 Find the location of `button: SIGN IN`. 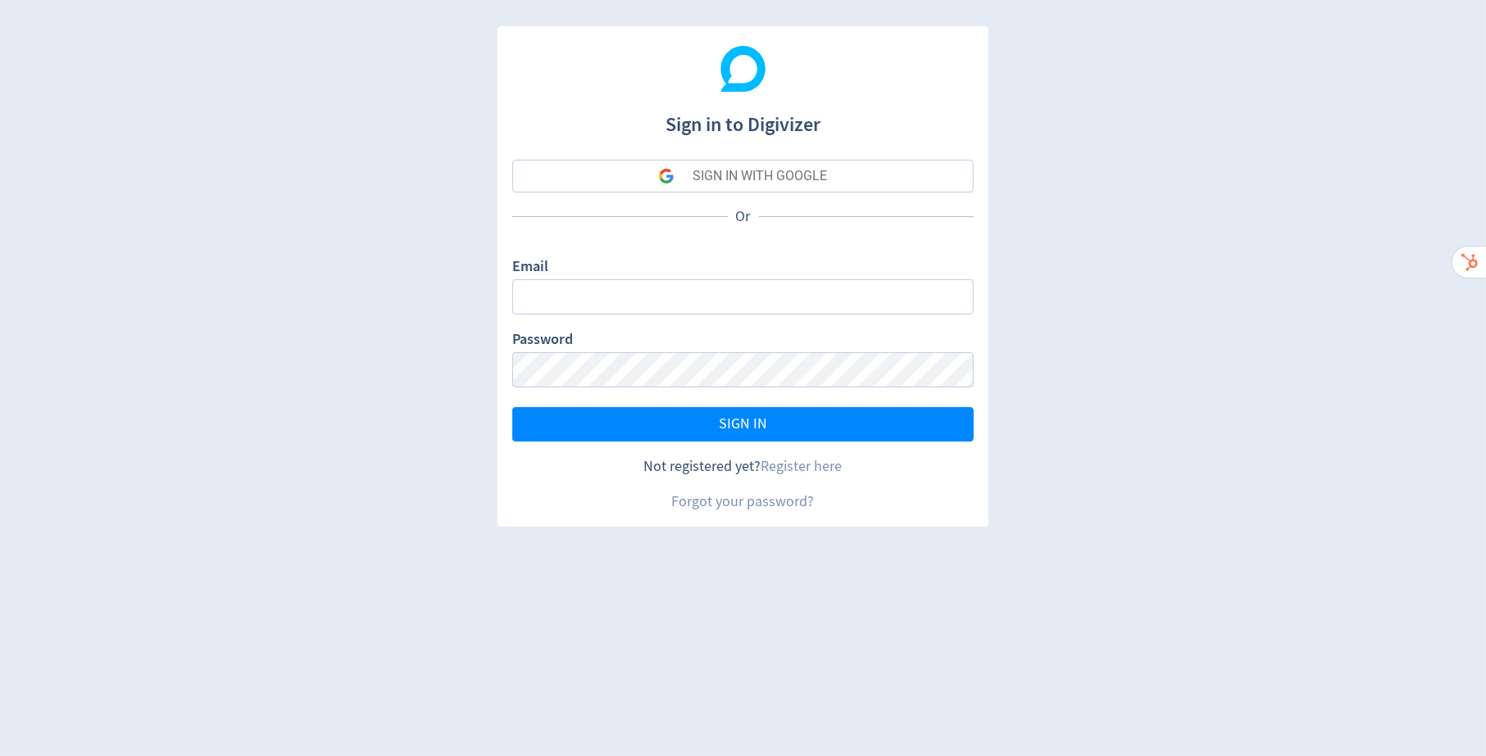

button: SIGN IN is located at coordinates (742, 424).